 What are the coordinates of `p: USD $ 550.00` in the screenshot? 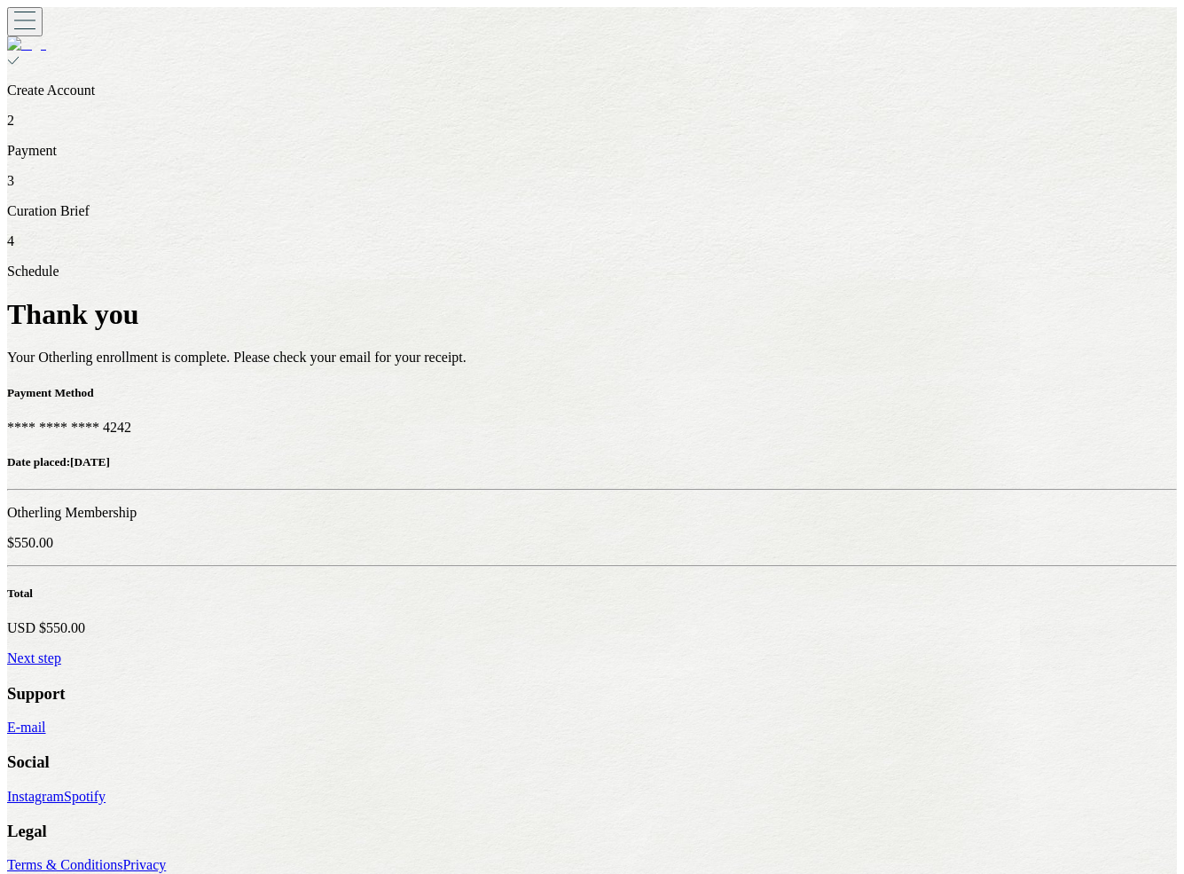 It's located at (592, 629).